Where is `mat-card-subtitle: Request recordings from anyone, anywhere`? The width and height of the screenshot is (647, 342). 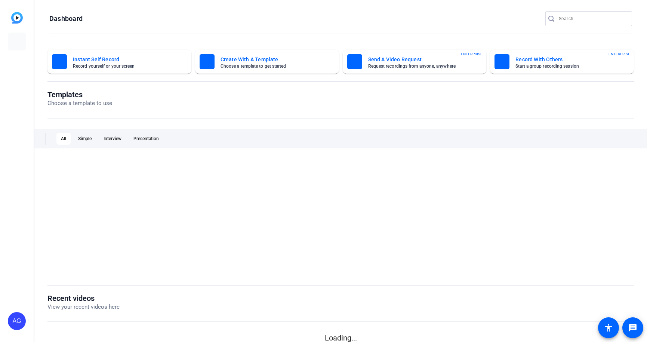 mat-card-subtitle: Request recordings from anyone, anywhere is located at coordinates (419, 66).